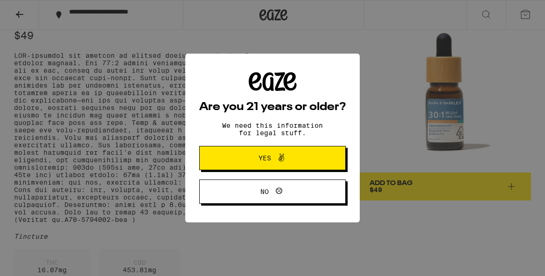  I want to click on button: No, so click(273, 192).